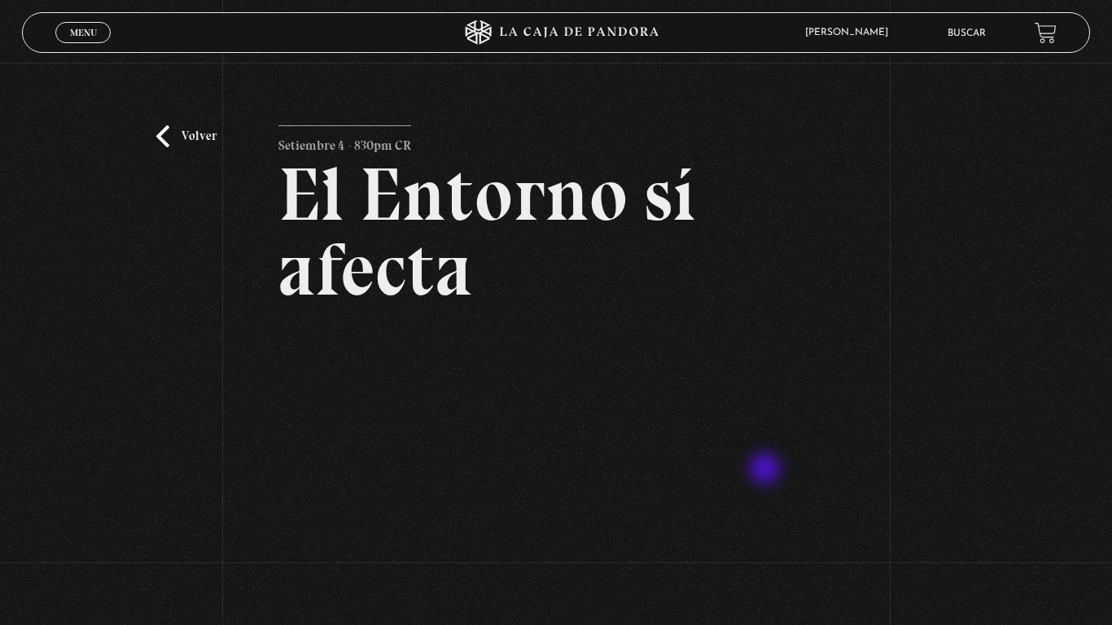 This screenshot has width=1112, height=625. Describe the element at coordinates (1045, 33) in the screenshot. I see `a: View your shopping cart` at that location.